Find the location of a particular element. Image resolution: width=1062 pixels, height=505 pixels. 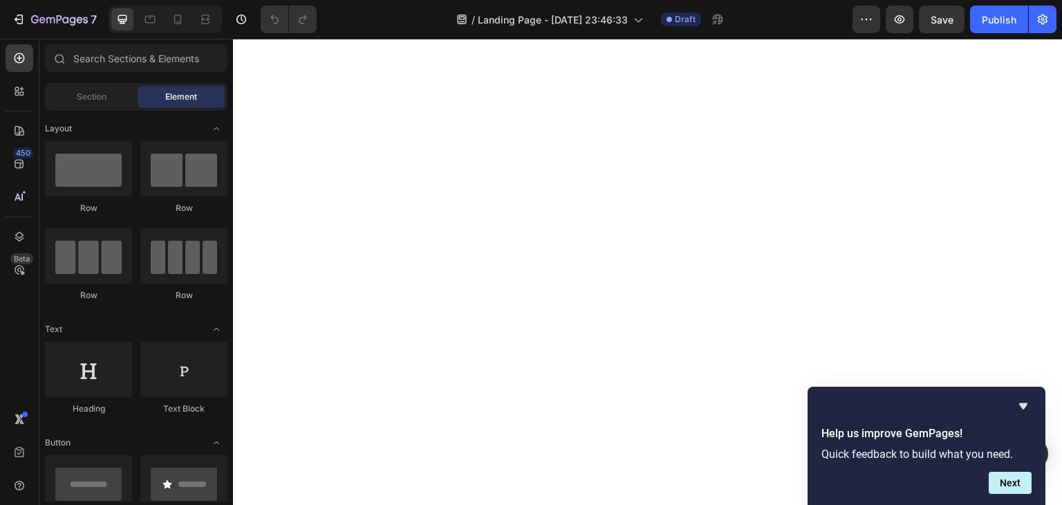

span: Section is located at coordinates (91, 97).